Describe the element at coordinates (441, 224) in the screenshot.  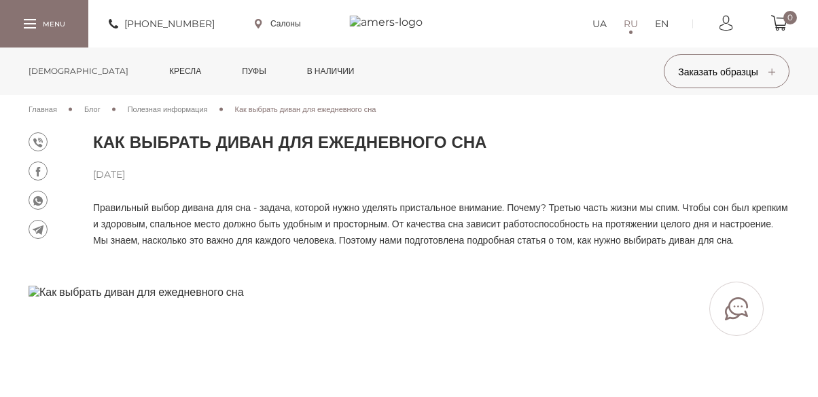
I see `p: Правильный выбор дивана для сна - задача, которой нужно уделять пристальное внимание. Почему? Тре...` at that location.